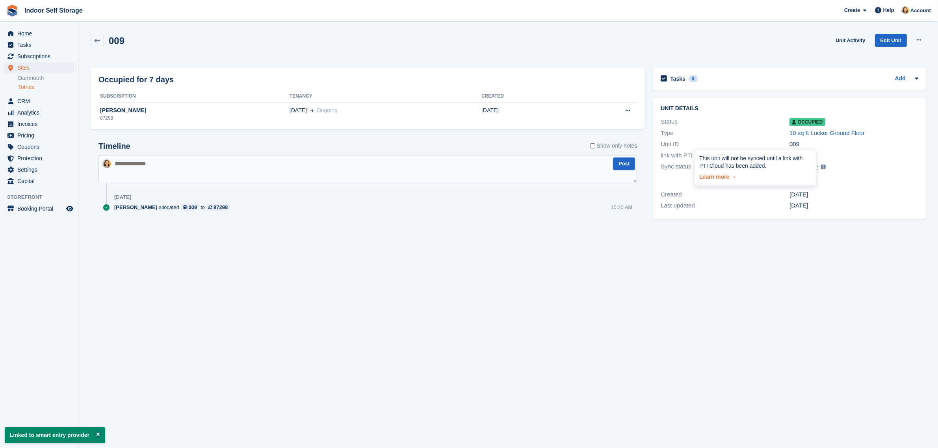  I want to click on a: 87298, so click(218, 207).